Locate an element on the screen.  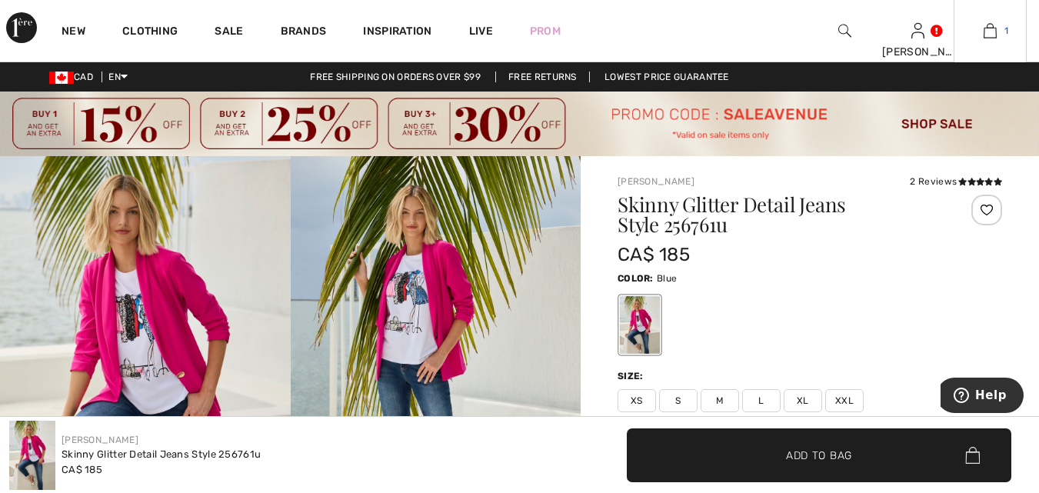
a: Brands is located at coordinates (304, 32).